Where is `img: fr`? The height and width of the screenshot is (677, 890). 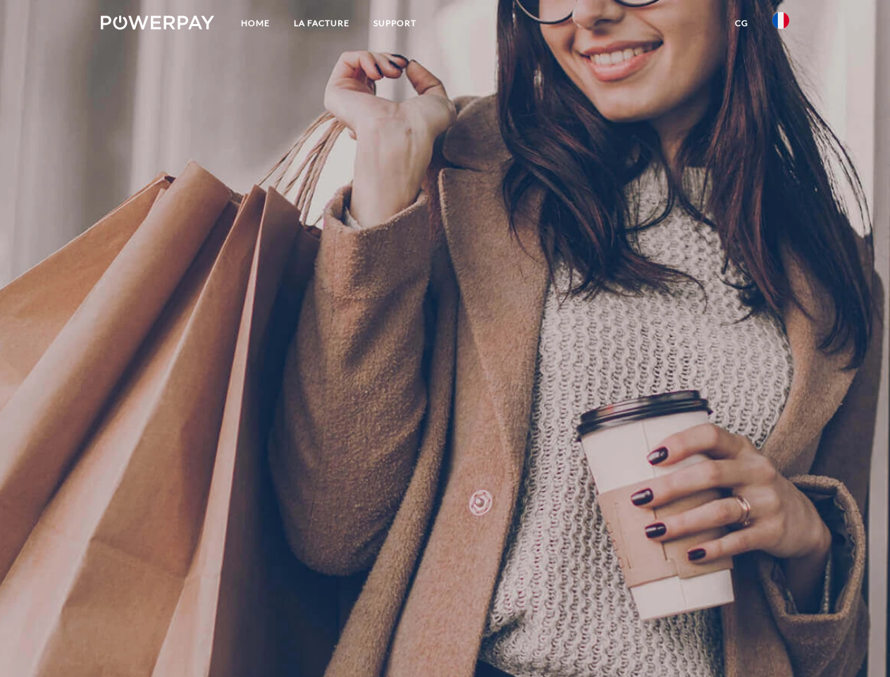
img: fr is located at coordinates (781, 20).